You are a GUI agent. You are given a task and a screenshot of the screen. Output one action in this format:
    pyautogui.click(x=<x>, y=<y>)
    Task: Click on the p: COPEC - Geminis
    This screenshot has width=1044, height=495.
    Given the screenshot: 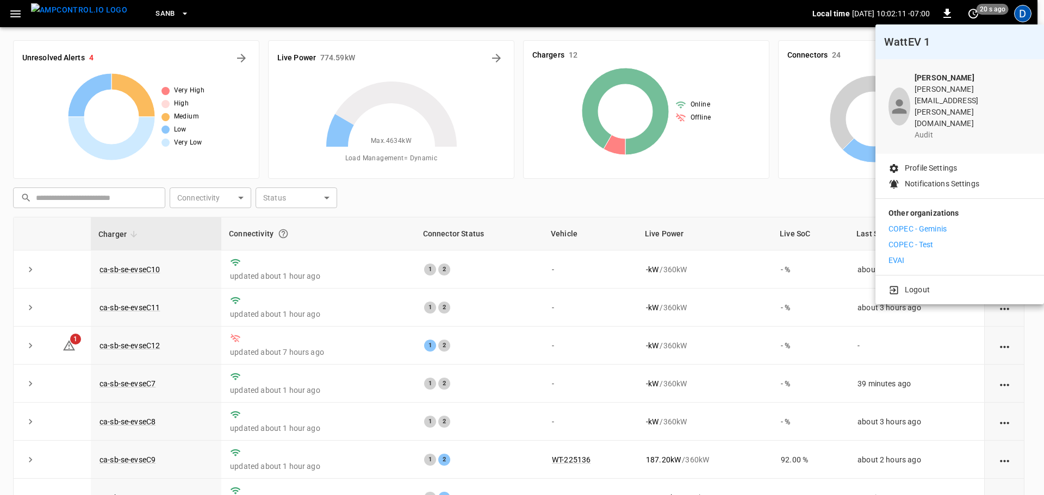 What is the action you would take?
    pyautogui.click(x=917, y=229)
    